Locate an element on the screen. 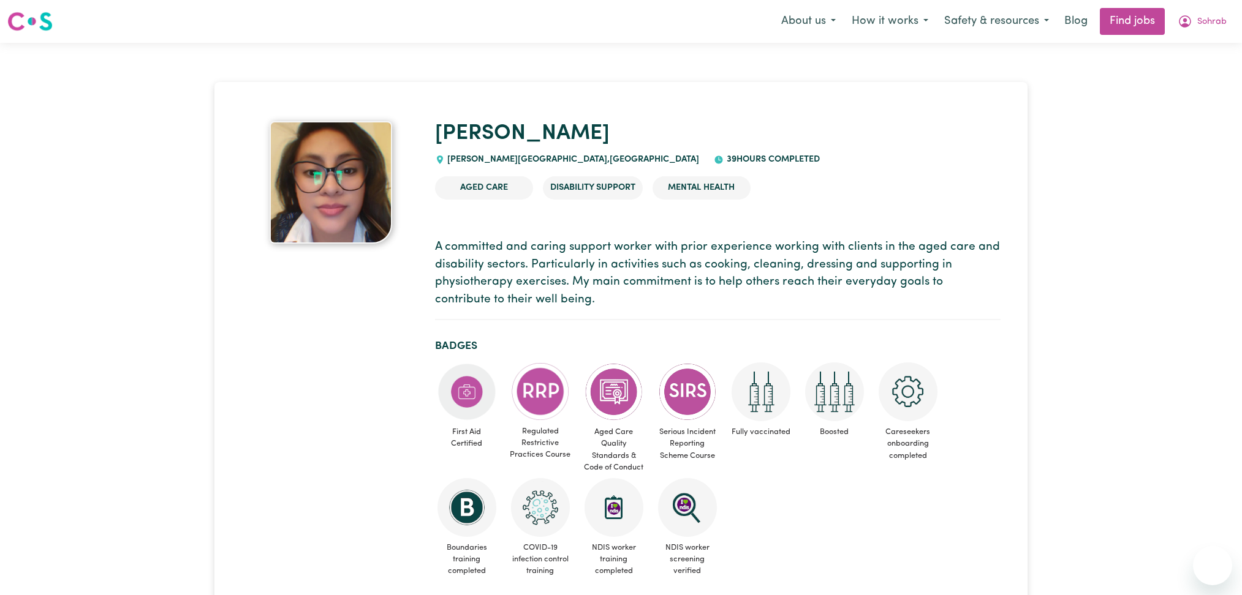  img: Gaby Kathy is located at coordinates (331, 183).